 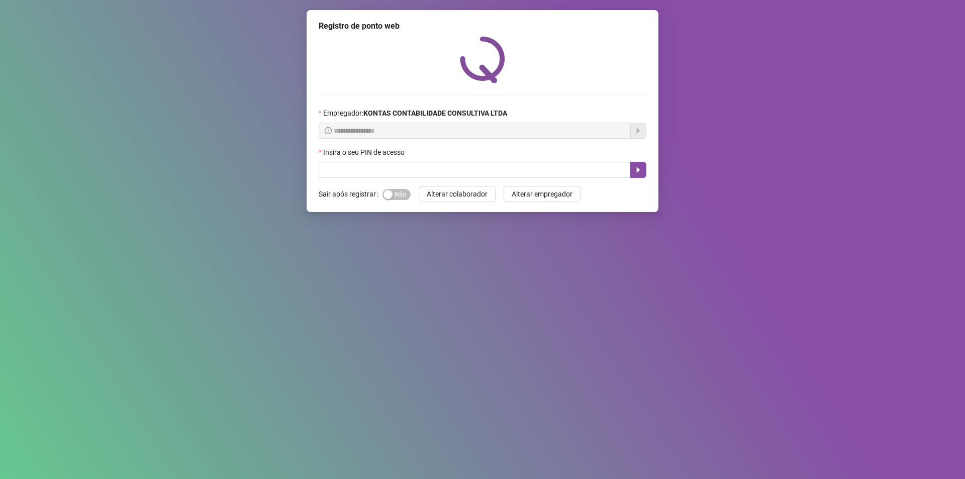 I want to click on div: Registro de ponto web, so click(x=483, y=26).